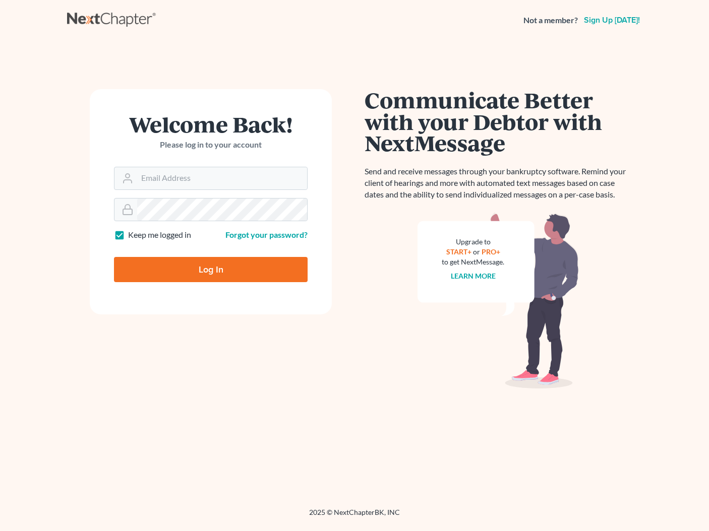 The image size is (709, 531). What do you see at coordinates (459, 251) in the screenshot?
I see `a: START+` at bounding box center [459, 251].